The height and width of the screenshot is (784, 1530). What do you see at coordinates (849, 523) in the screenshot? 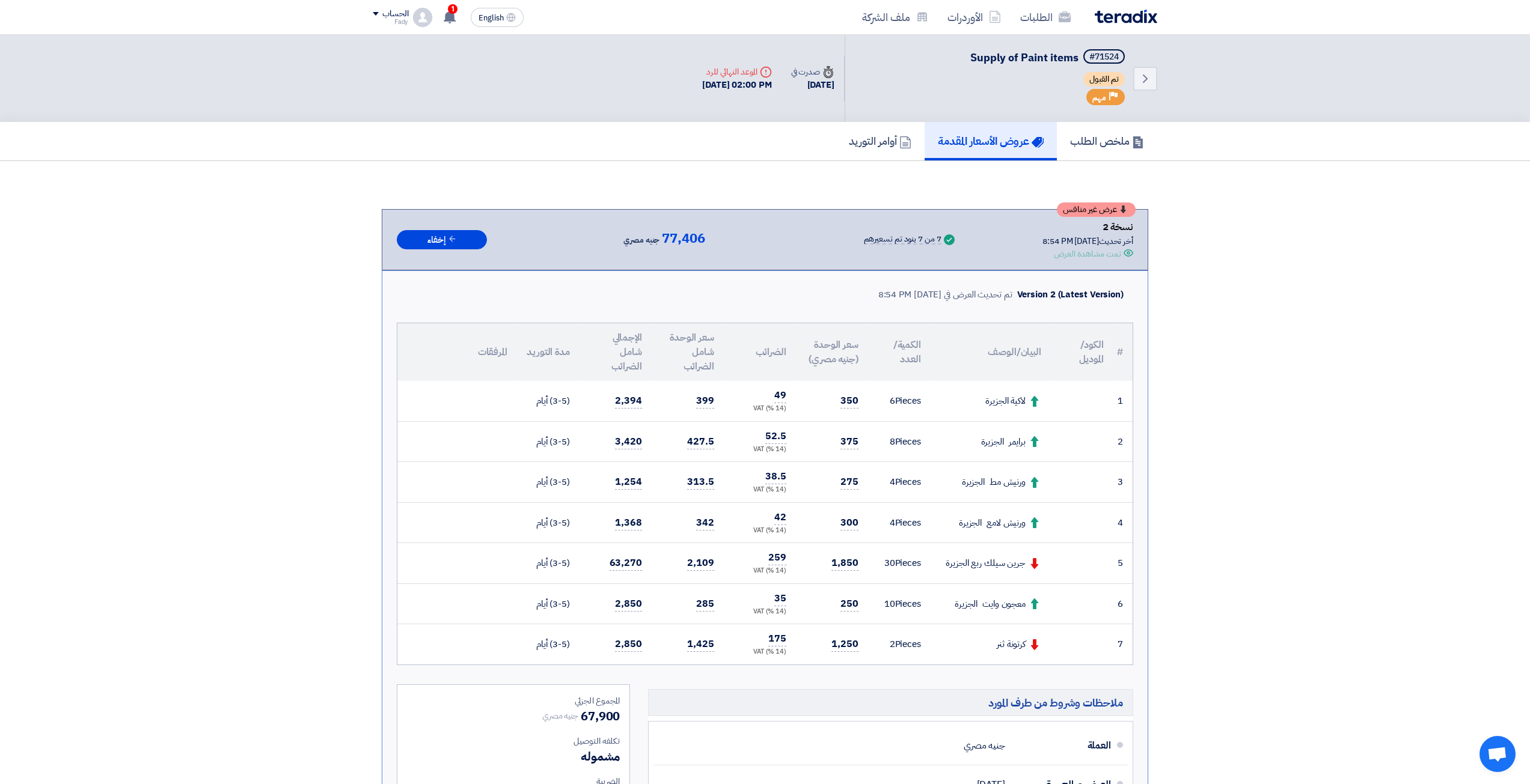
I see `span: 300` at bounding box center [849, 523].